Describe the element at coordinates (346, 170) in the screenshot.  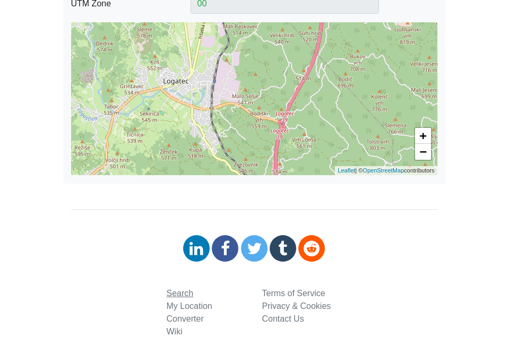
I see `a: Leaflet` at that location.